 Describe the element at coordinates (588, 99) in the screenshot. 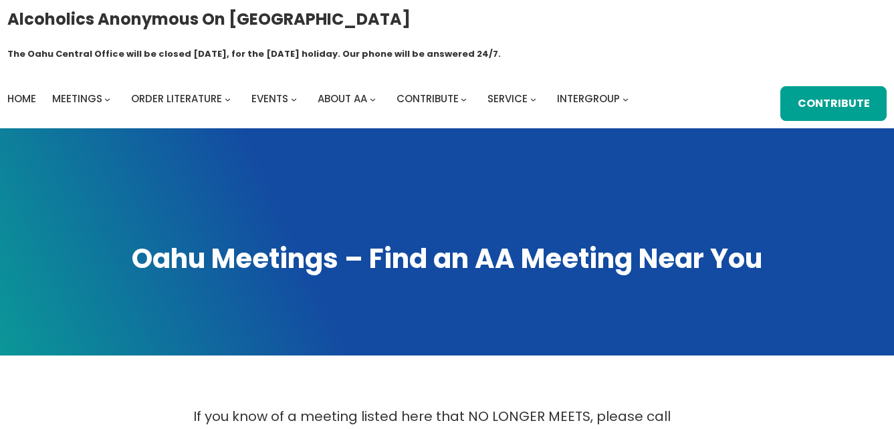

I see `a: Intergroup` at that location.